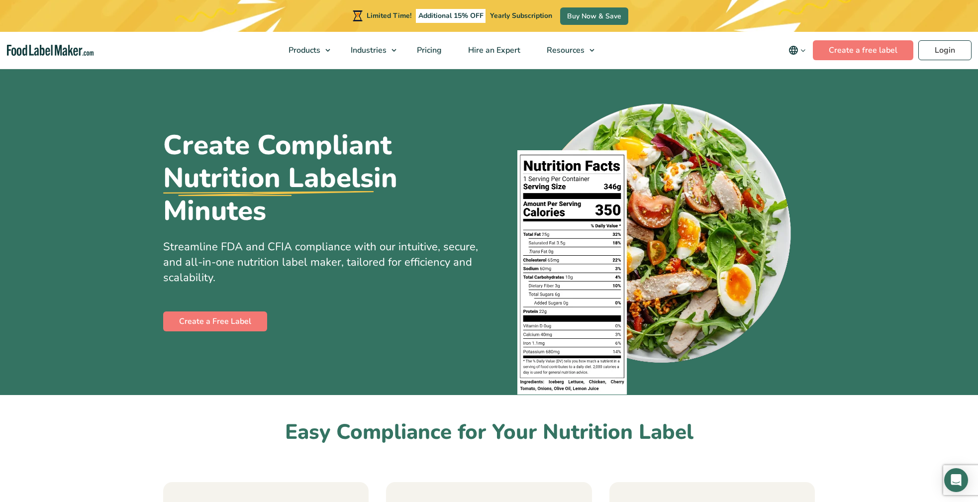 This screenshot has width=978, height=502. Describe the element at coordinates (565, 50) in the screenshot. I see `span: Resources` at that location.